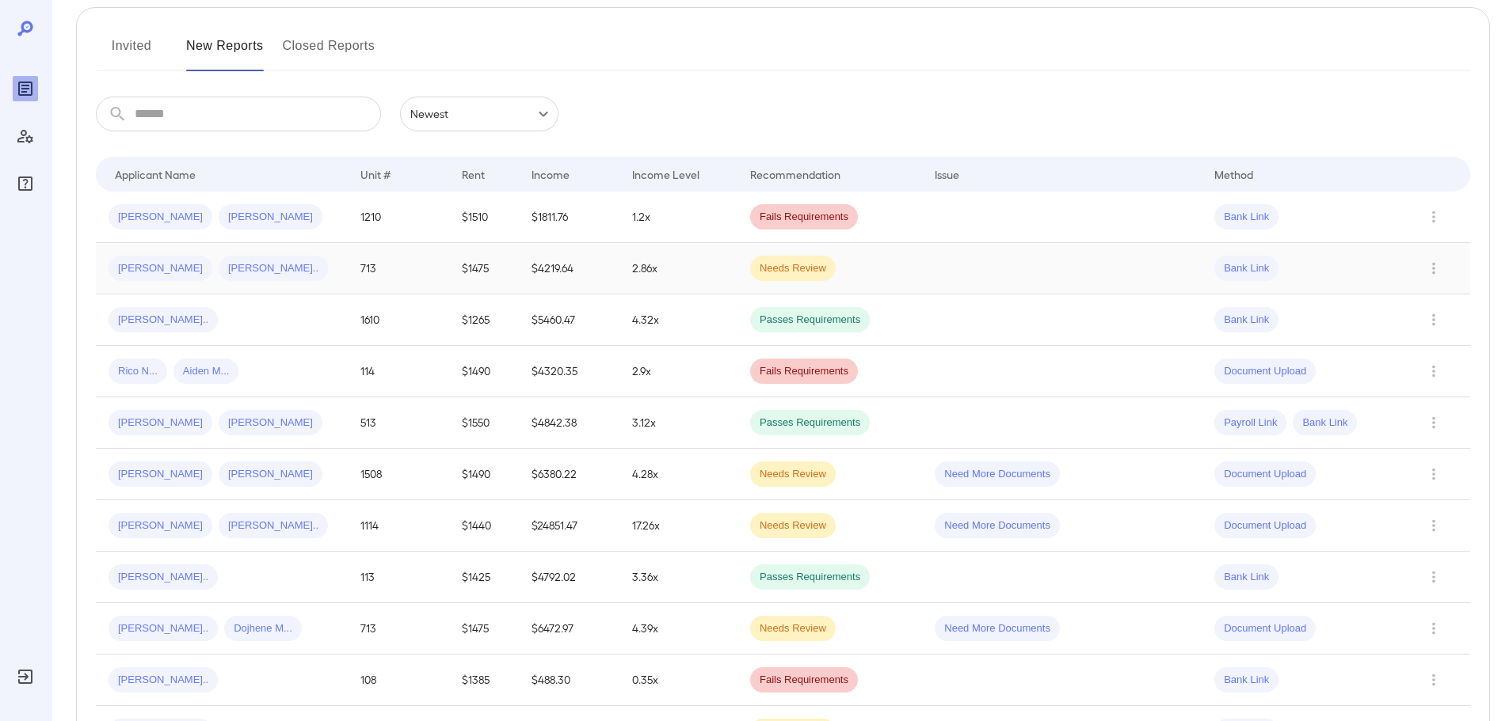  What do you see at coordinates (263, 629) in the screenshot?
I see `span: Dojhene M...` at bounding box center [263, 629].